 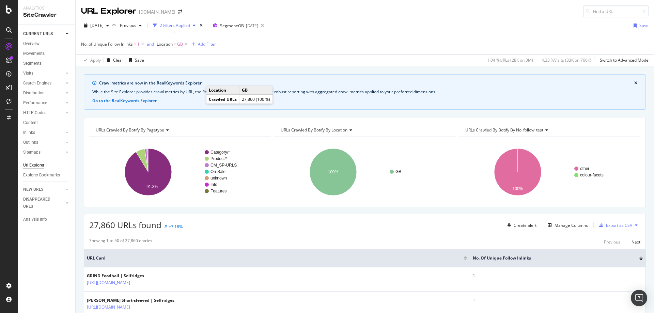 What do you see at coordinates (567, 60) in the screenshot?
I see `div: 4.33 % Visits ( 33K on 766K )` at bounding box center [567, 60].